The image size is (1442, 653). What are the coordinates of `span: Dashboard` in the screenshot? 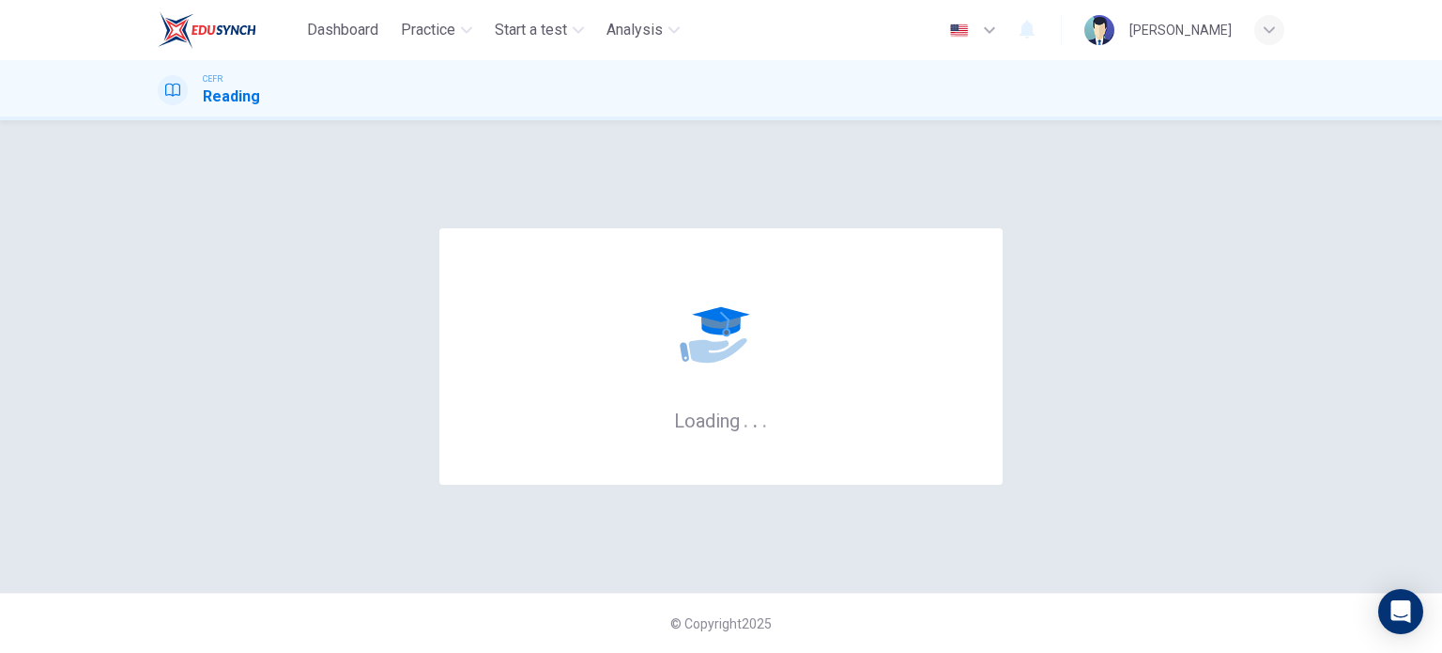 It's located at (343, 30).